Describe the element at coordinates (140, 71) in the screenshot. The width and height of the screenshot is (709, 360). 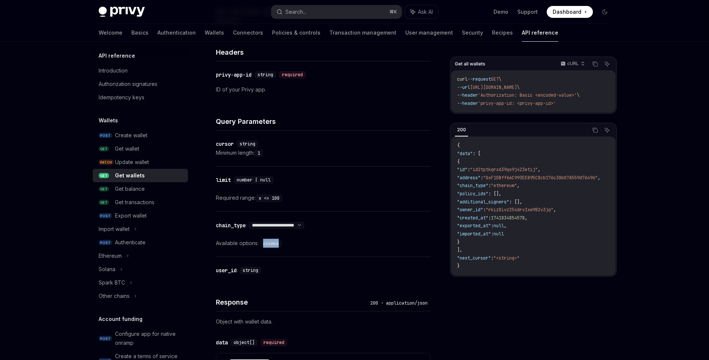
I see `a: Introduction` at that location.